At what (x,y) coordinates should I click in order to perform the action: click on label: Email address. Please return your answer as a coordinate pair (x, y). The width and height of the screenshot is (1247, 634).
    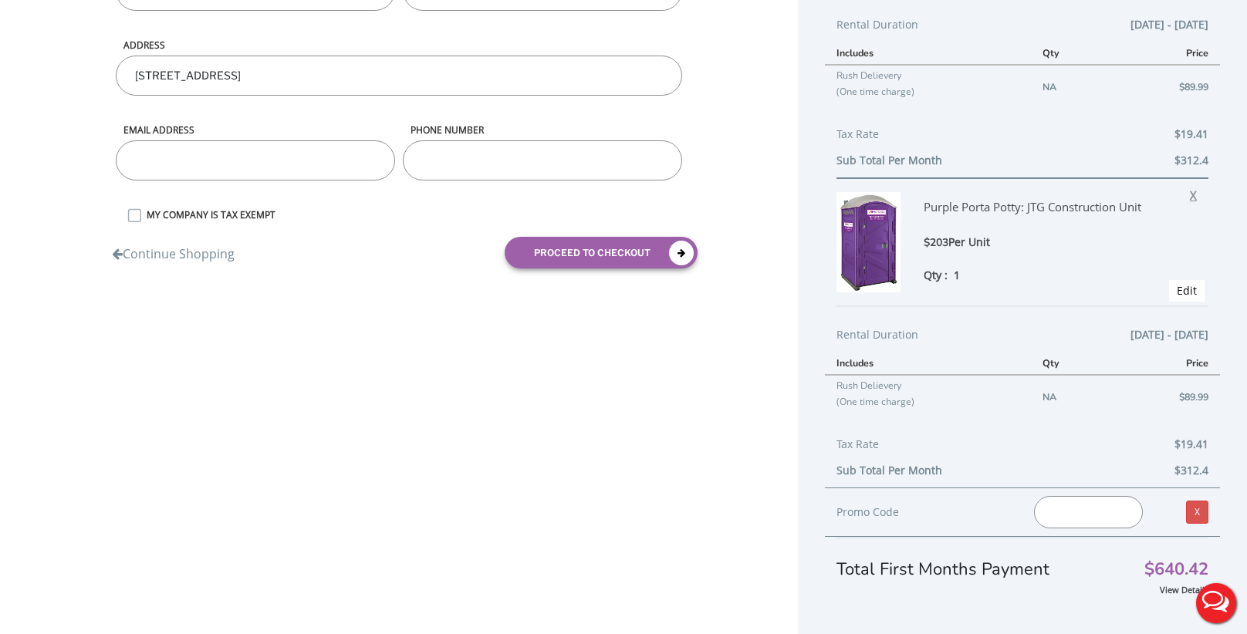
    Looking at the image, I should click on (255, 130).